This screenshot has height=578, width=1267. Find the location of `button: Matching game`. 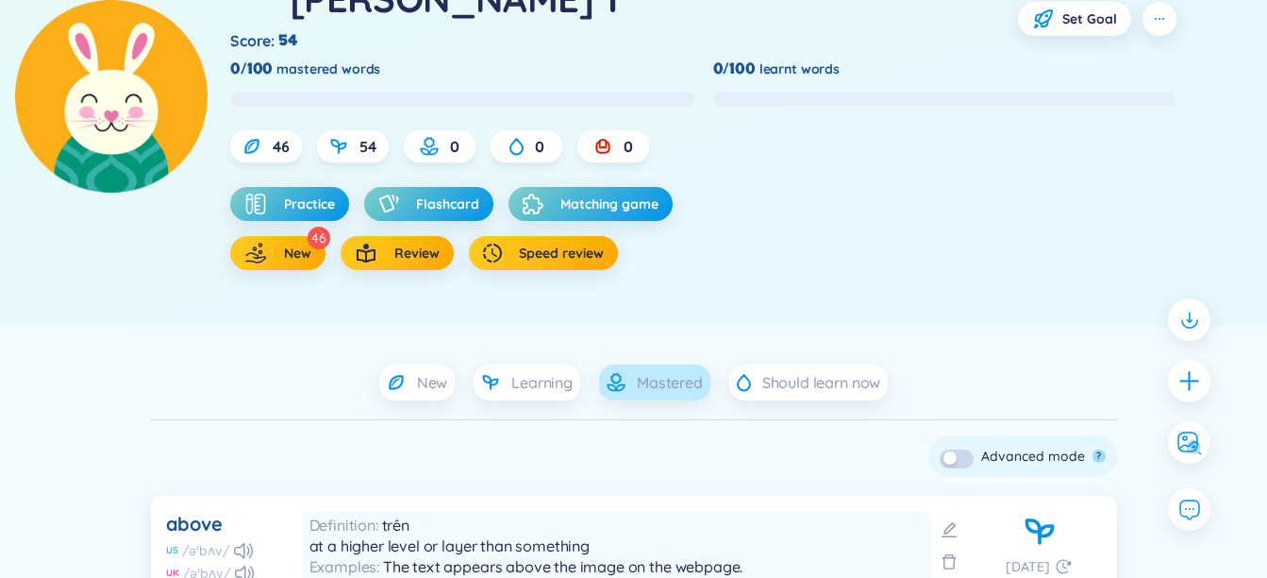

button: Matching game is located at coordinates (591, 204).